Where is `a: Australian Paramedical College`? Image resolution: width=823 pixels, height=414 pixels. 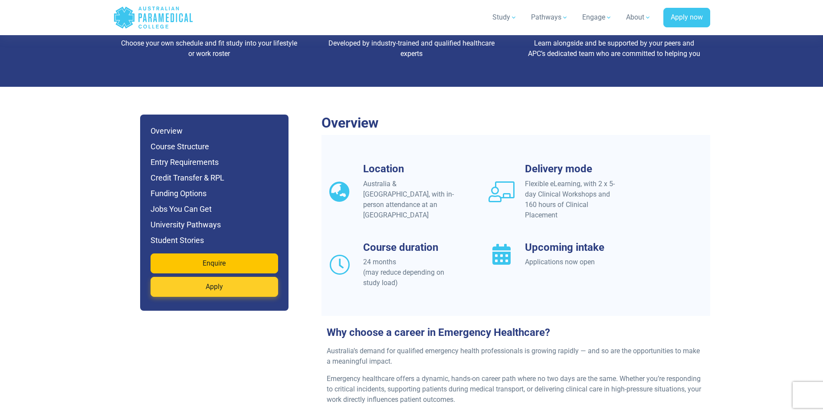
a: Australian Paramedical College is located at coordinates (153, 17).